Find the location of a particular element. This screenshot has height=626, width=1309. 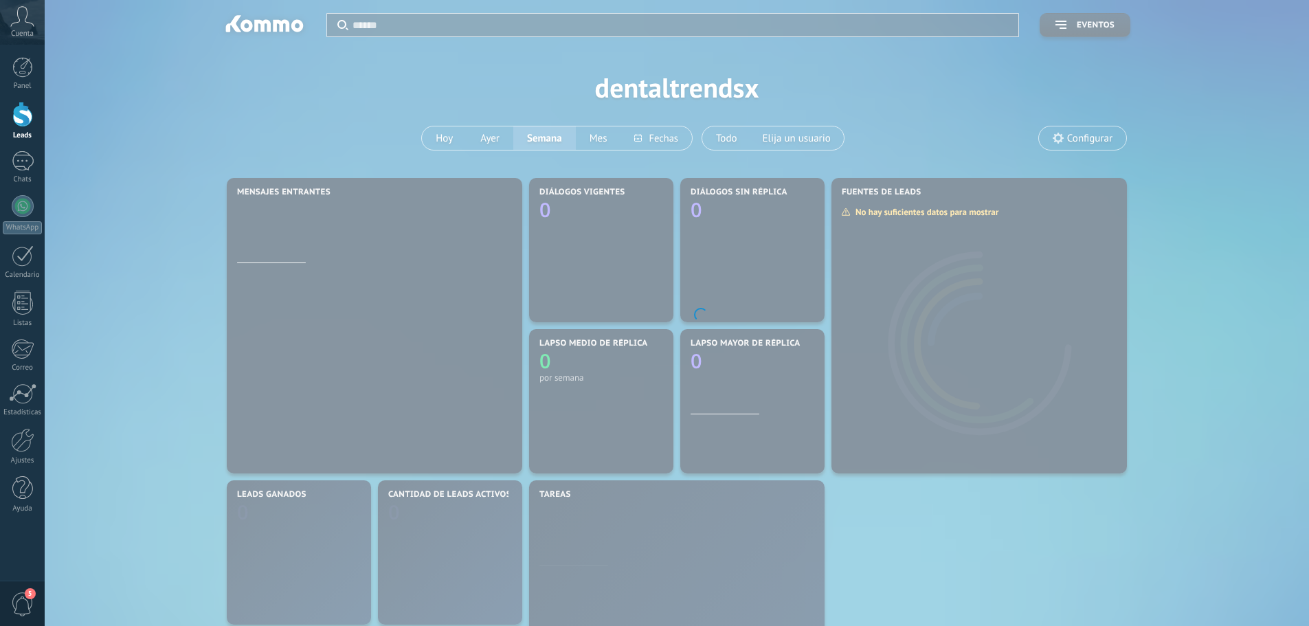

div: WhatsApp is located at coordinates (22, 227).